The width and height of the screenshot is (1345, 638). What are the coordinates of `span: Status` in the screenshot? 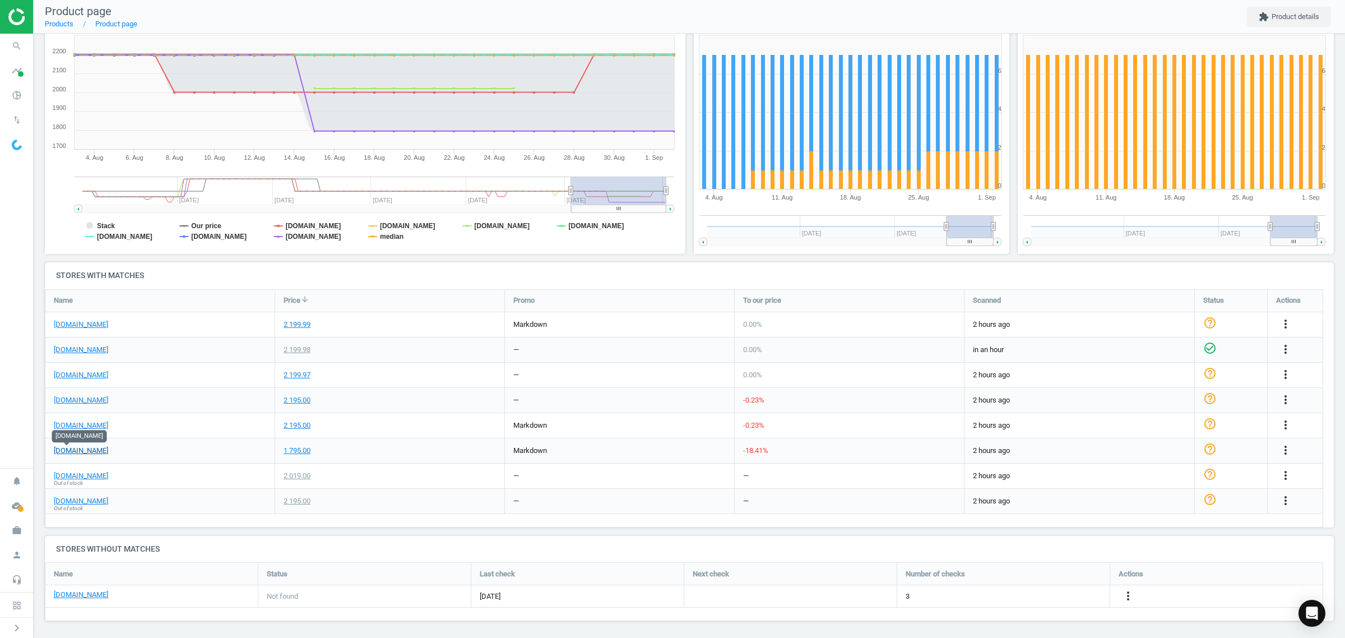 It's located at (1214, 300).